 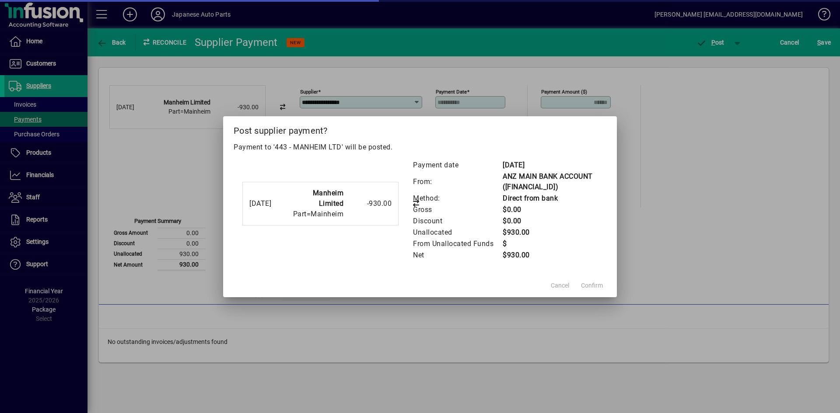 What do you see at coordinates (457, 199) in the screenshot?
I see `td: Method:` at bounding box center [457, 199].